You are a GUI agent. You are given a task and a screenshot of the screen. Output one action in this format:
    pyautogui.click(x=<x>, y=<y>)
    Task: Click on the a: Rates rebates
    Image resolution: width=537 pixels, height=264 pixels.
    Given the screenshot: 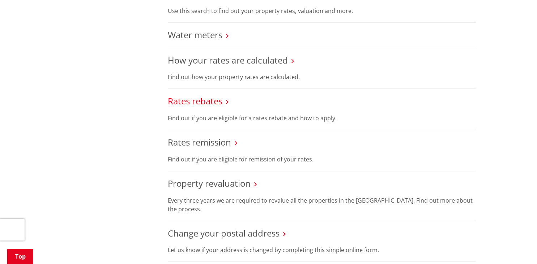 What is the action you would take?
    pyautogui.click(x=195, y=101)
    